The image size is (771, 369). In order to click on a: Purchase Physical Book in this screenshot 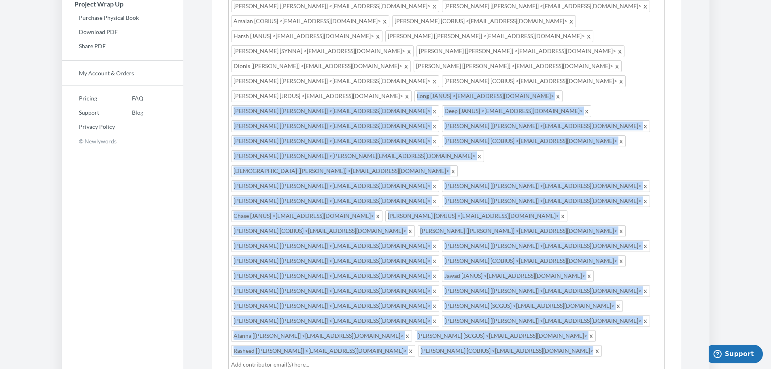, I will do `click(123, 18)`.